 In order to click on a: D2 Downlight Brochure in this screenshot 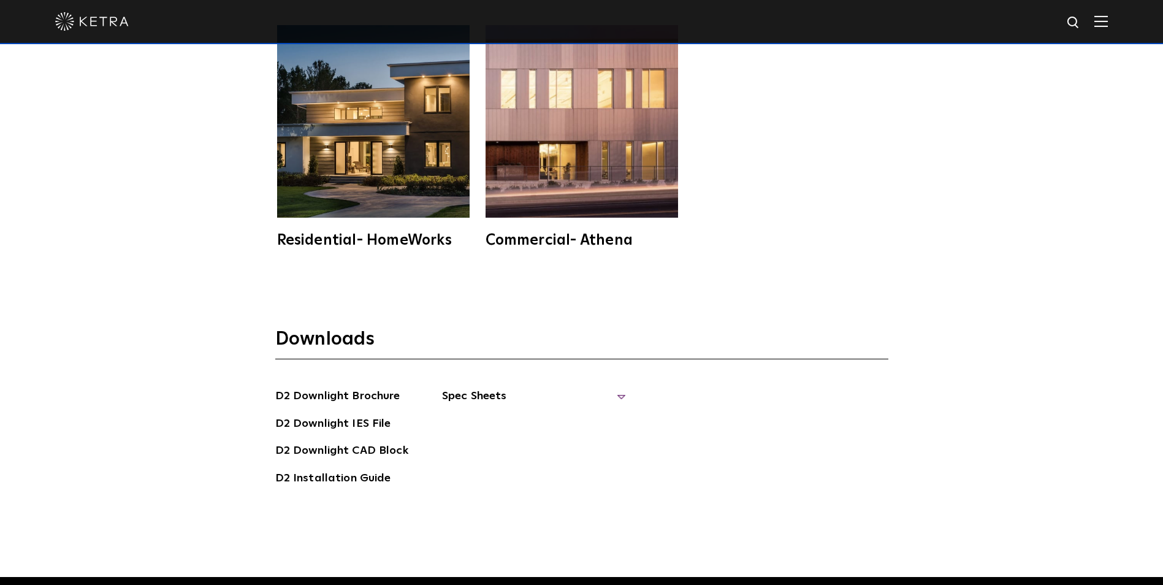, I will do `click(338, 397)`.